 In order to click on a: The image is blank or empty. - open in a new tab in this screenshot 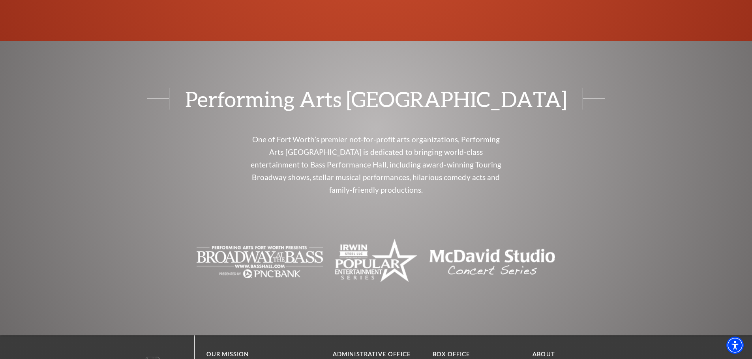, I will do `click(260, 261)`.